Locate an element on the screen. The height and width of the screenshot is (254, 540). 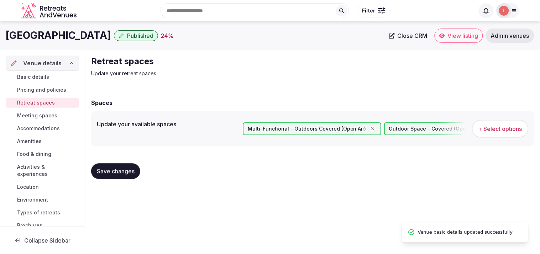
label: Update your available spaces is located at coordinates (167, 124).